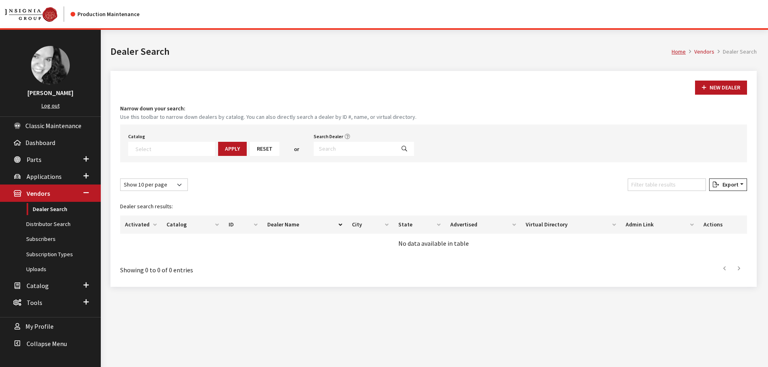  Describe the element at coordinates (419, 224) in the screenshot. I see `th: State: activate to sort column ascending` at that location.